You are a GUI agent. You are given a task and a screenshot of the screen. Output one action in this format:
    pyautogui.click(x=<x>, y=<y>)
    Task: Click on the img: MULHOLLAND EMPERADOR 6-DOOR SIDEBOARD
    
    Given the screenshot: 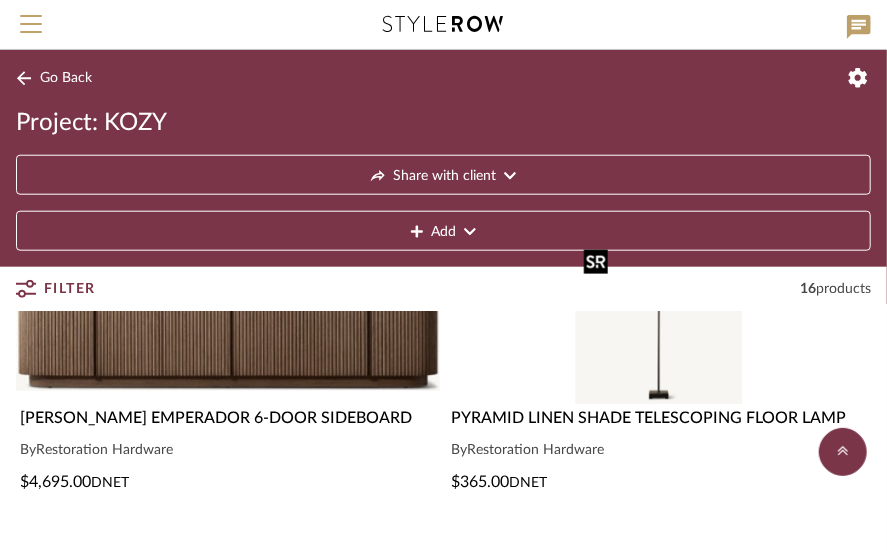 What is the action you would take?
    pyautogui.click(x=228, y=322)
    